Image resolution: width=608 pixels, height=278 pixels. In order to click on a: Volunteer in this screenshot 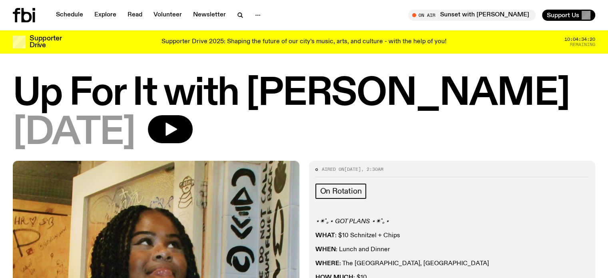, I will do `click(168, 15)`.